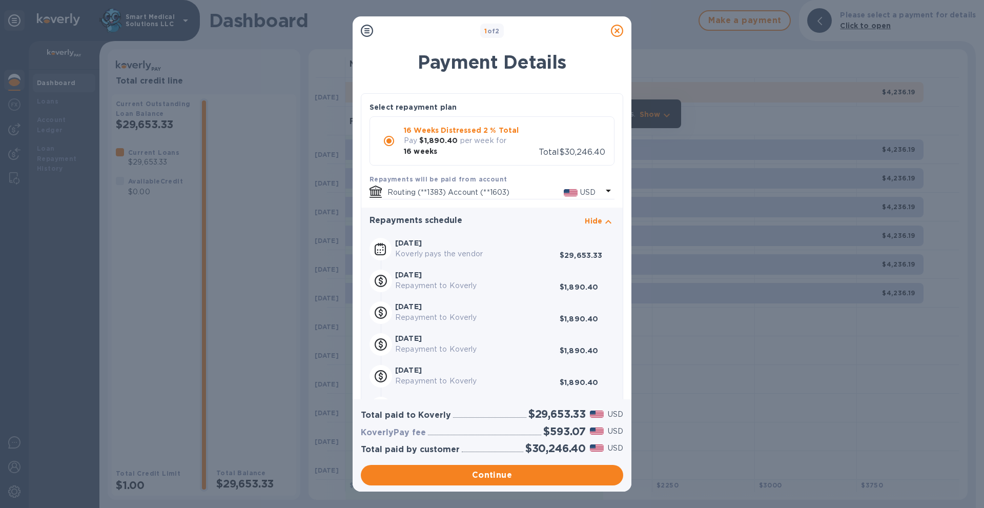 The height and width of the screenshot is (508, 984). What do you see at coordinates (438, 179) in the screenshot?
I see `b: Repayments will be paid from account` at bounding box center [438, 179].